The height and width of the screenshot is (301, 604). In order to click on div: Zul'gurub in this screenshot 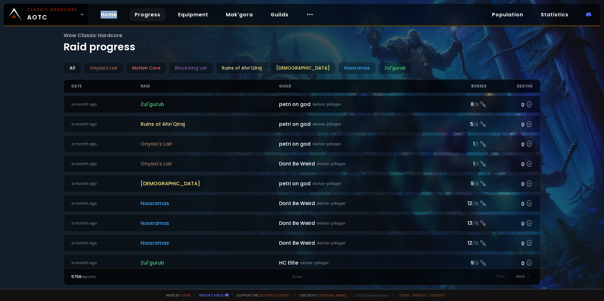, I will do `click(395, 68)`.